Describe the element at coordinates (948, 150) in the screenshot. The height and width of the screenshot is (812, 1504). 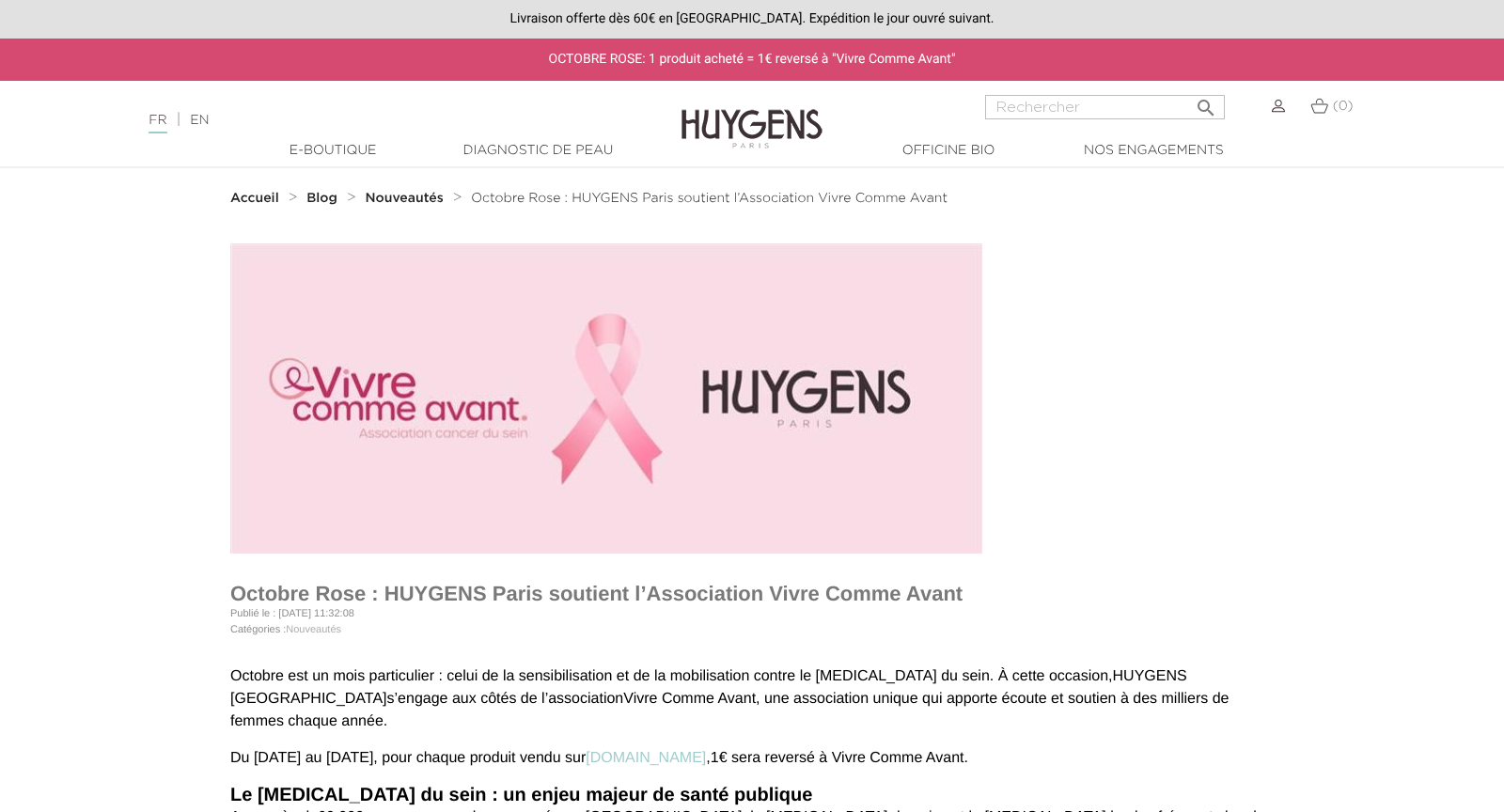
I see `a: Officine Bio` at that location.